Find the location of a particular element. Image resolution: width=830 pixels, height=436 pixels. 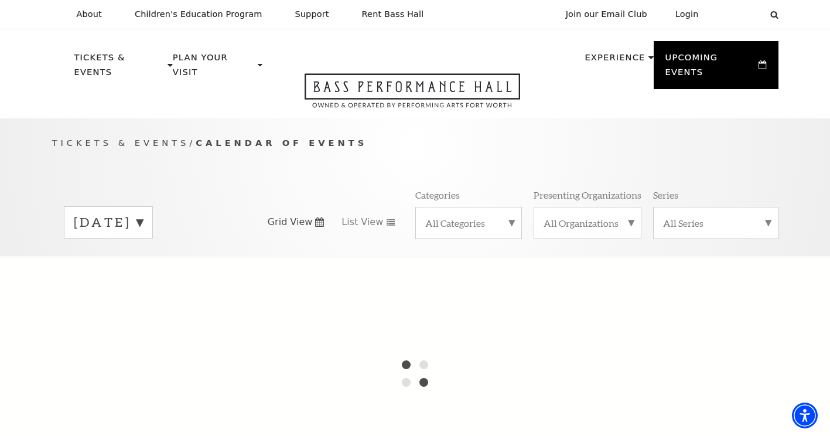

p: Tickets & Events is located at coordinates (120, 68).